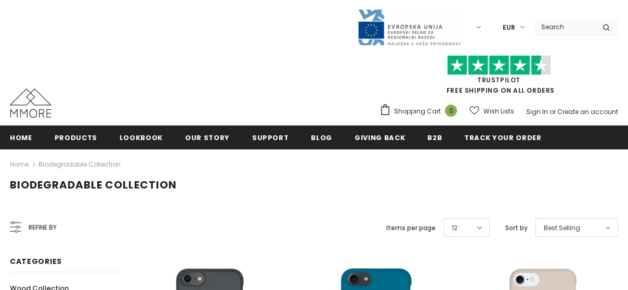  I want to click on span: Lookbook, so click(141, 137).